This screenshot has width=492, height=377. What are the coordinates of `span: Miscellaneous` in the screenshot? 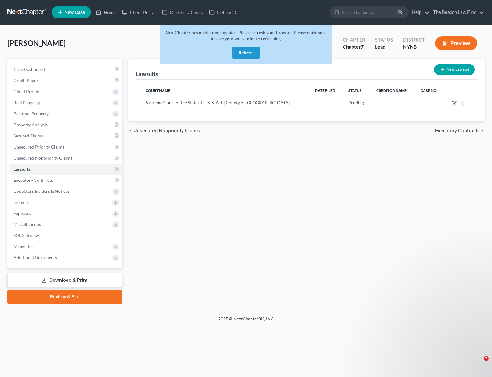 It's located at (27, 224).